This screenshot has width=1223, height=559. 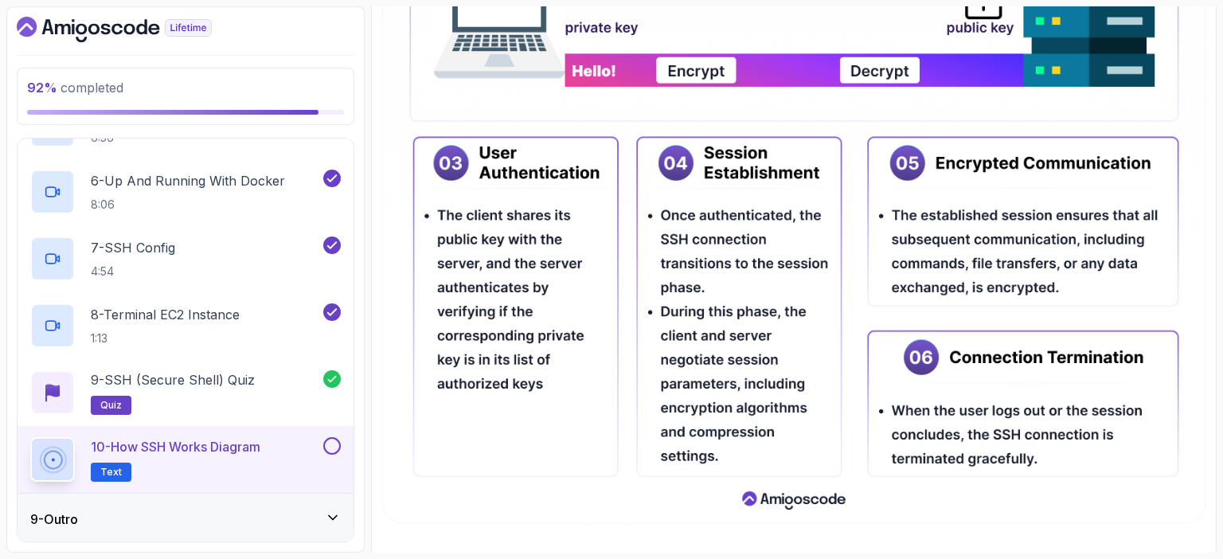 What do you see at coordinates (54, 519) in the screenshot?
I see `h3: 9 - Outro` at bounding box center [54, 519].